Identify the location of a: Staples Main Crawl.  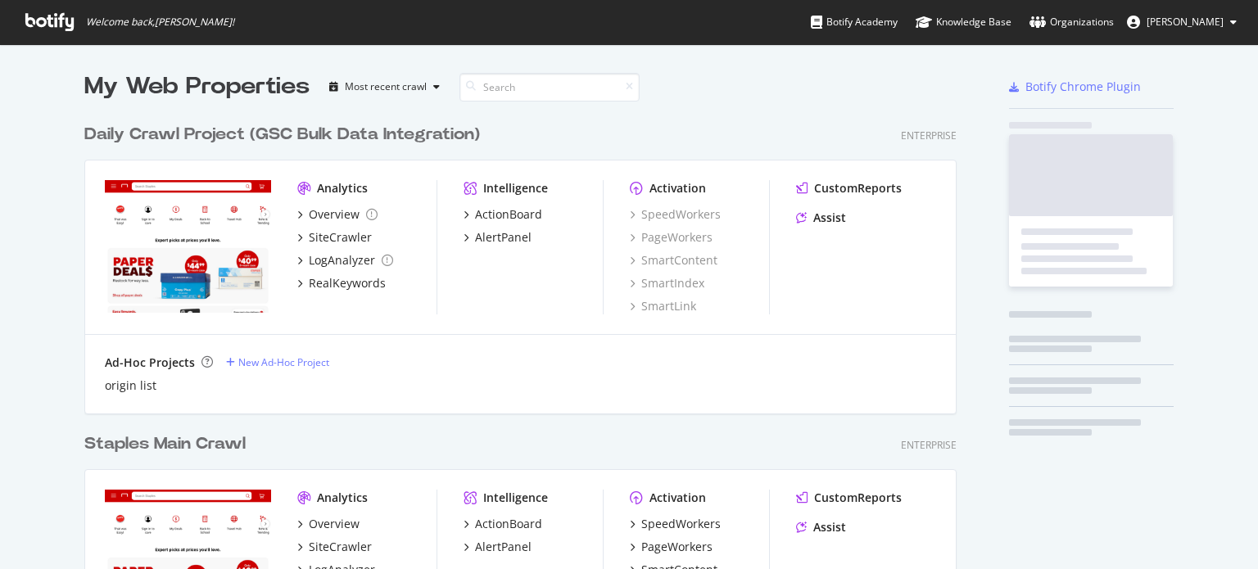
(168, 444).